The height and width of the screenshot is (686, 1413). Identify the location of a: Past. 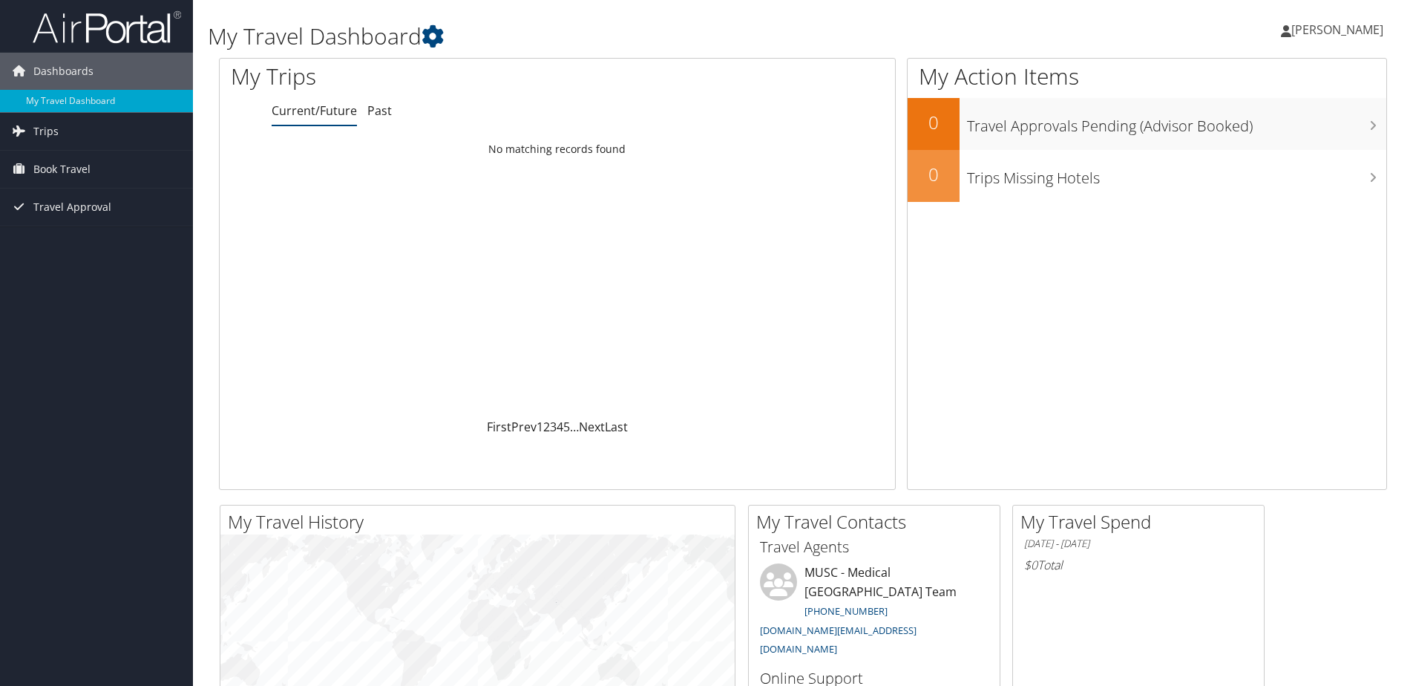
(379, 111).